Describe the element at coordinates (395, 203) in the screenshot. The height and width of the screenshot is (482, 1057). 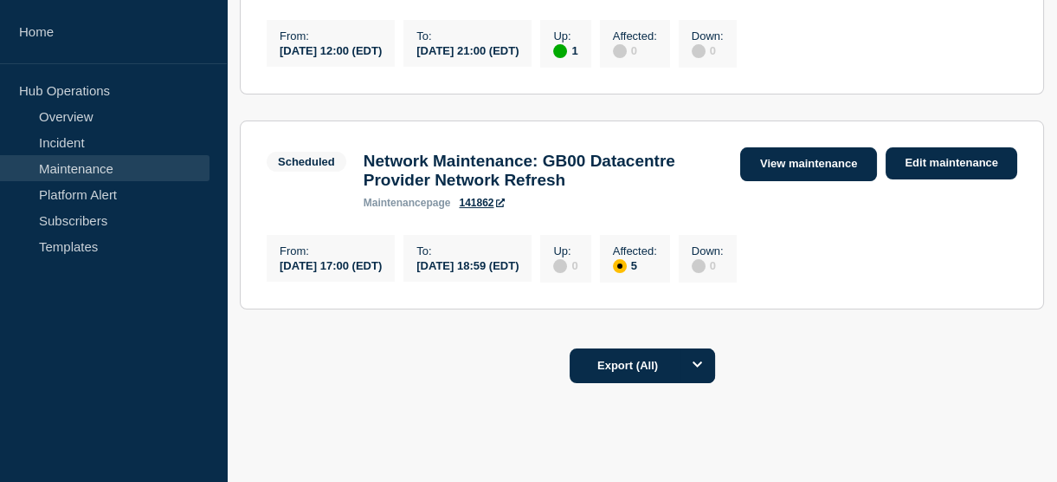
I see `span: maintenance` at that location.